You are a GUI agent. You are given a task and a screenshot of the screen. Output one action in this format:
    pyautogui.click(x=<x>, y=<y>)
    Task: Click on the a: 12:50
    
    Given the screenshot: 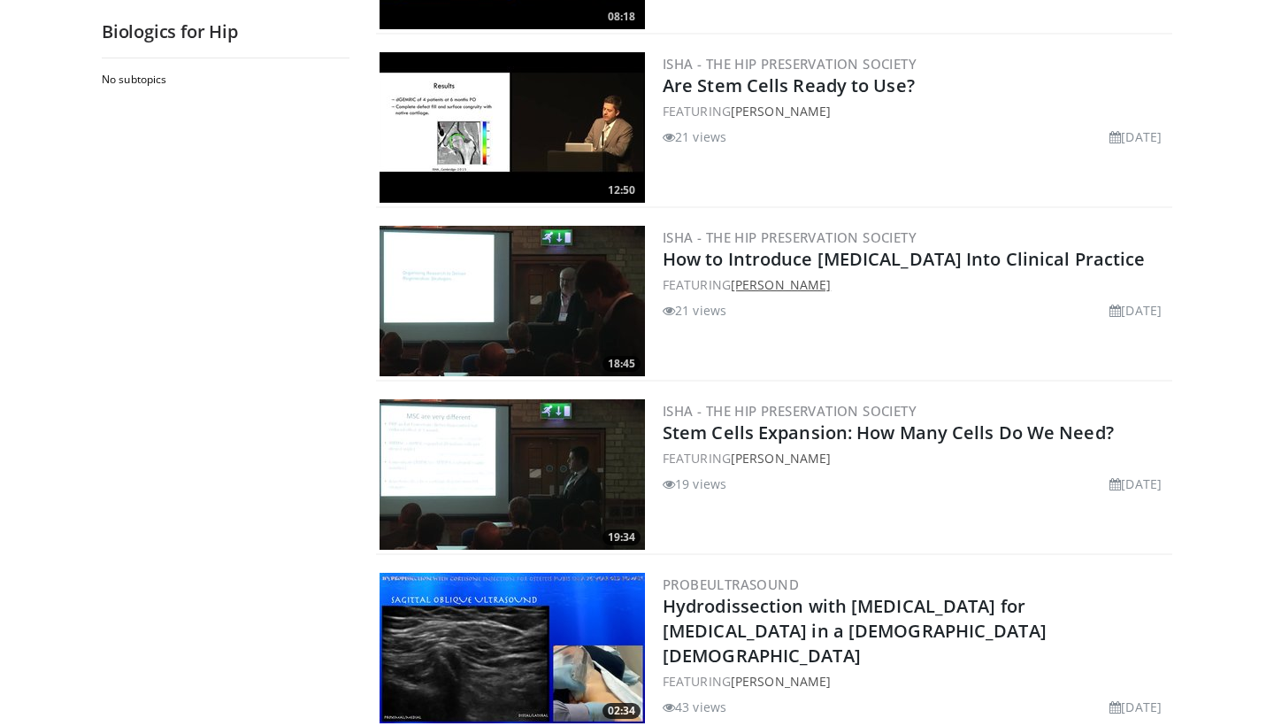 What is the action you would take?
    pyautogui.click(x=512, y=127)
    